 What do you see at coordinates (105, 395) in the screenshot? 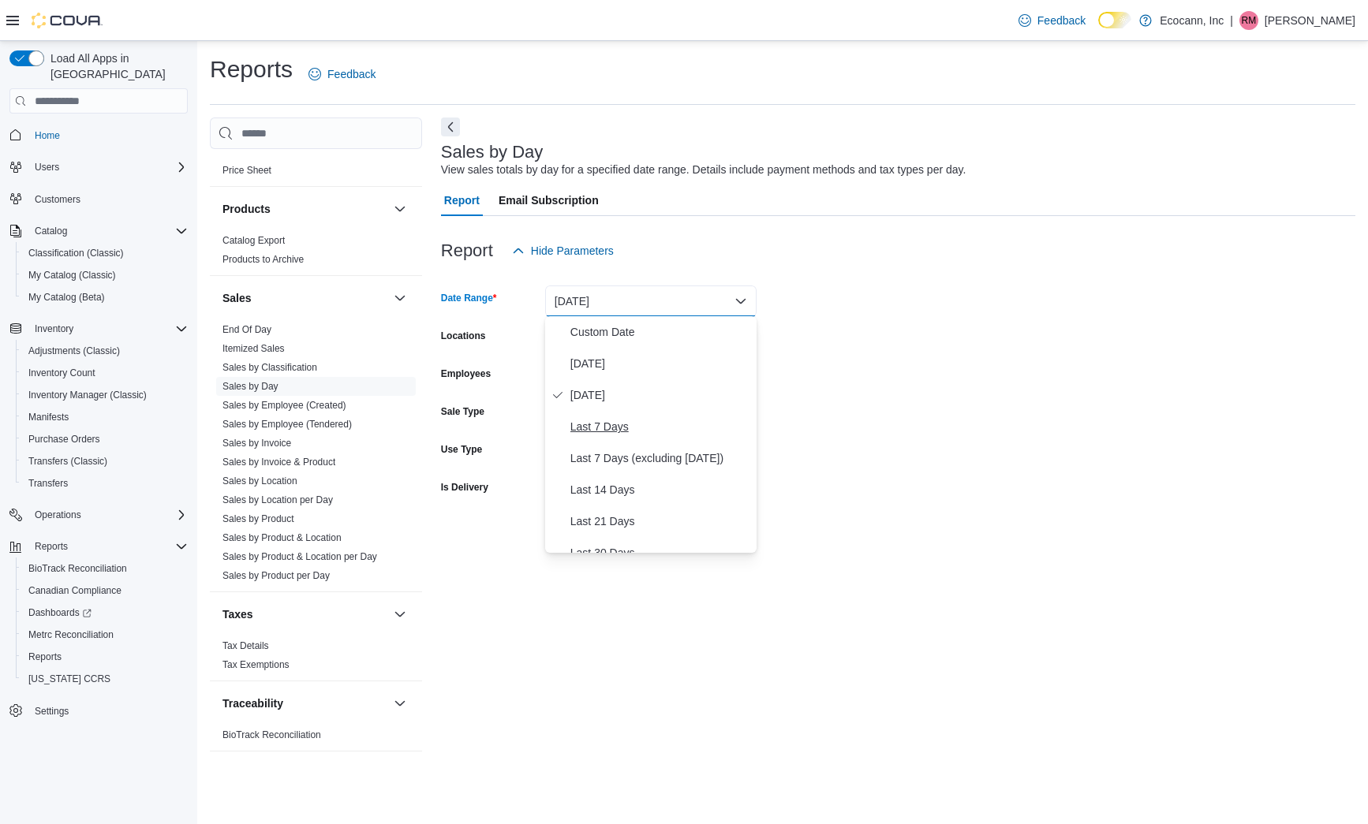
I see `span: Inventory Manager (Classic)` at bounding box center [105, 395].